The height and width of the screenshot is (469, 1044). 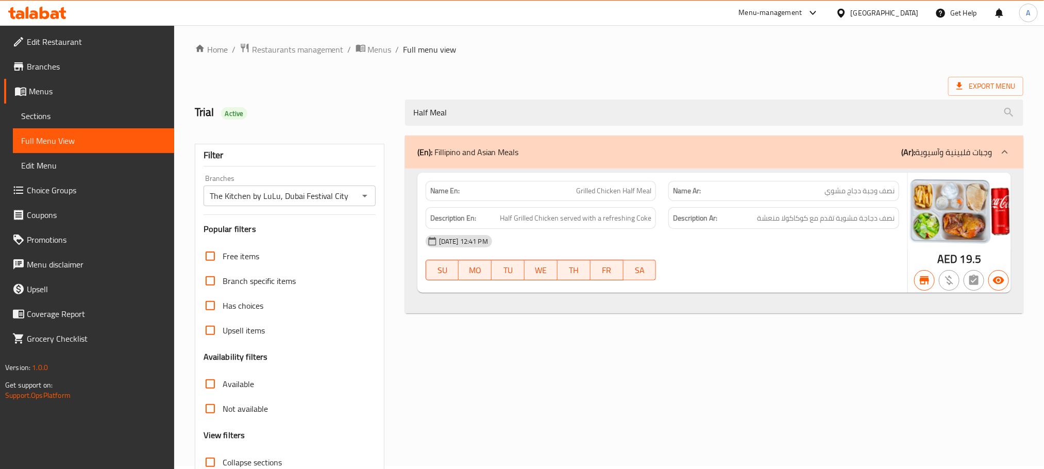 What do you see at coordinates (298, 49) in the screenshot?
I see `span: Restaurants management` at bounding box center [298, 49].